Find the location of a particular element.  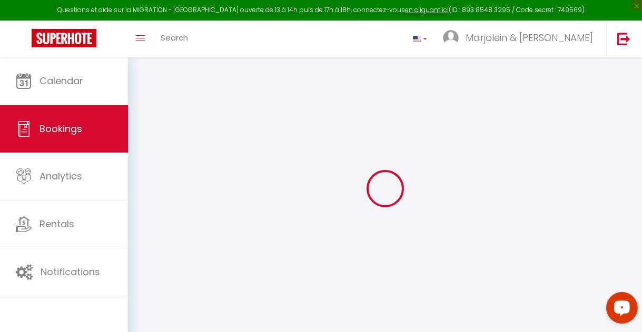

span: Notifications is located at coordinates (70, 272).